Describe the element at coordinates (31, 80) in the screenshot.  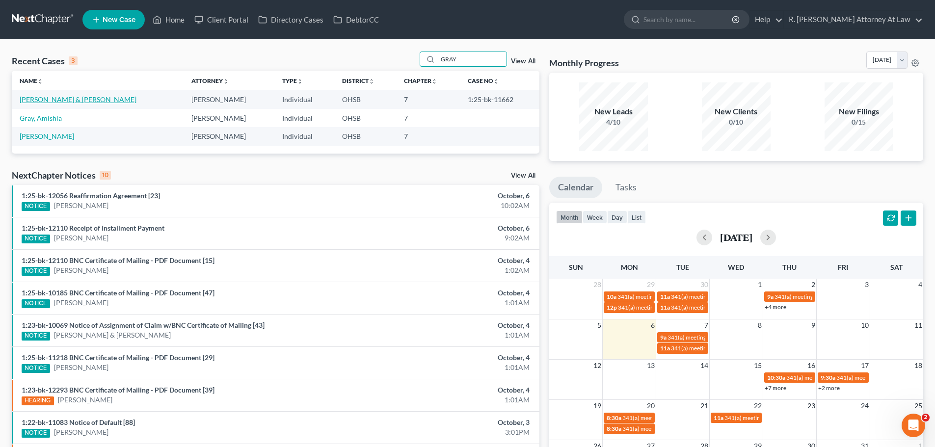
I see `a: Nameunfold_more` at that location.